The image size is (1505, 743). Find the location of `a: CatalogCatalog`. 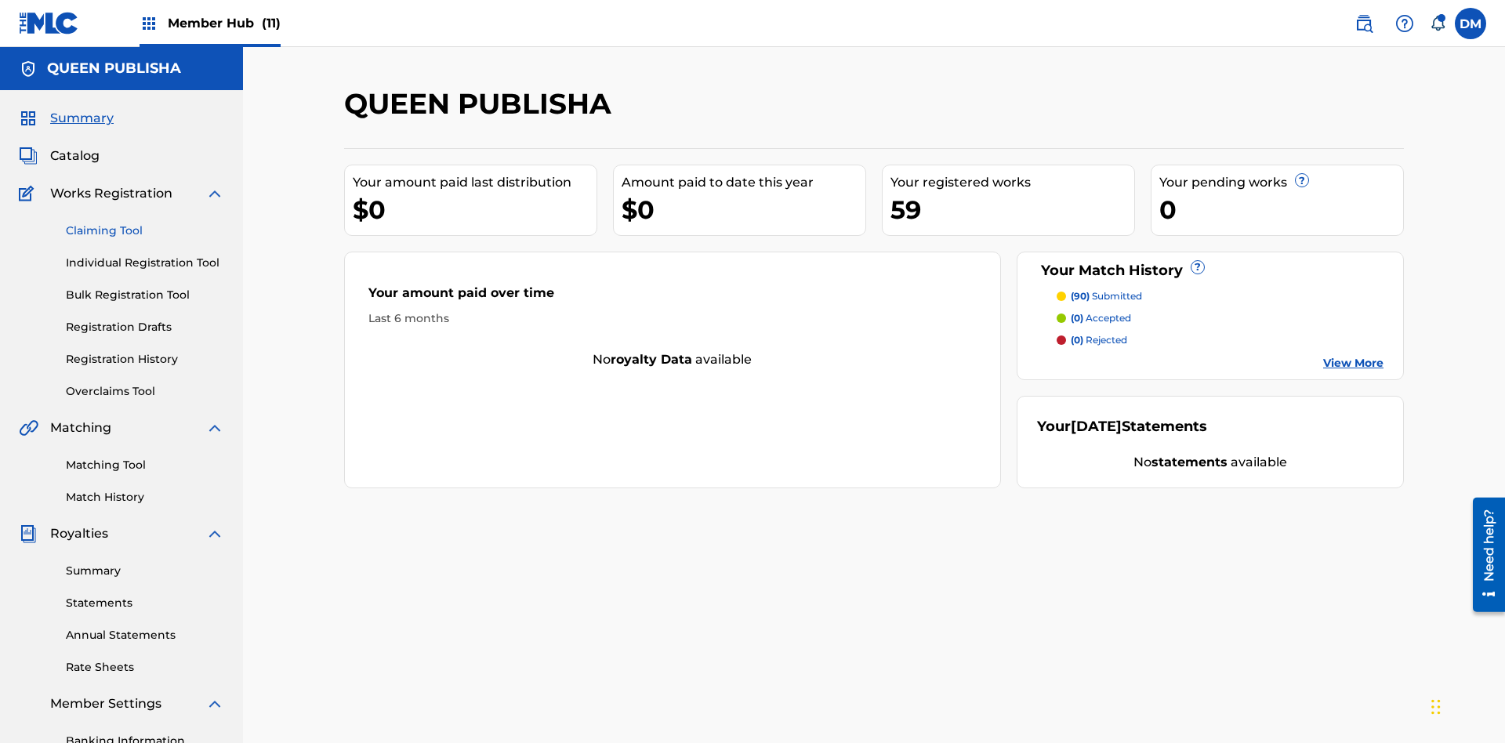

a: CatalogCatalog is located at coordinates (59, 156).